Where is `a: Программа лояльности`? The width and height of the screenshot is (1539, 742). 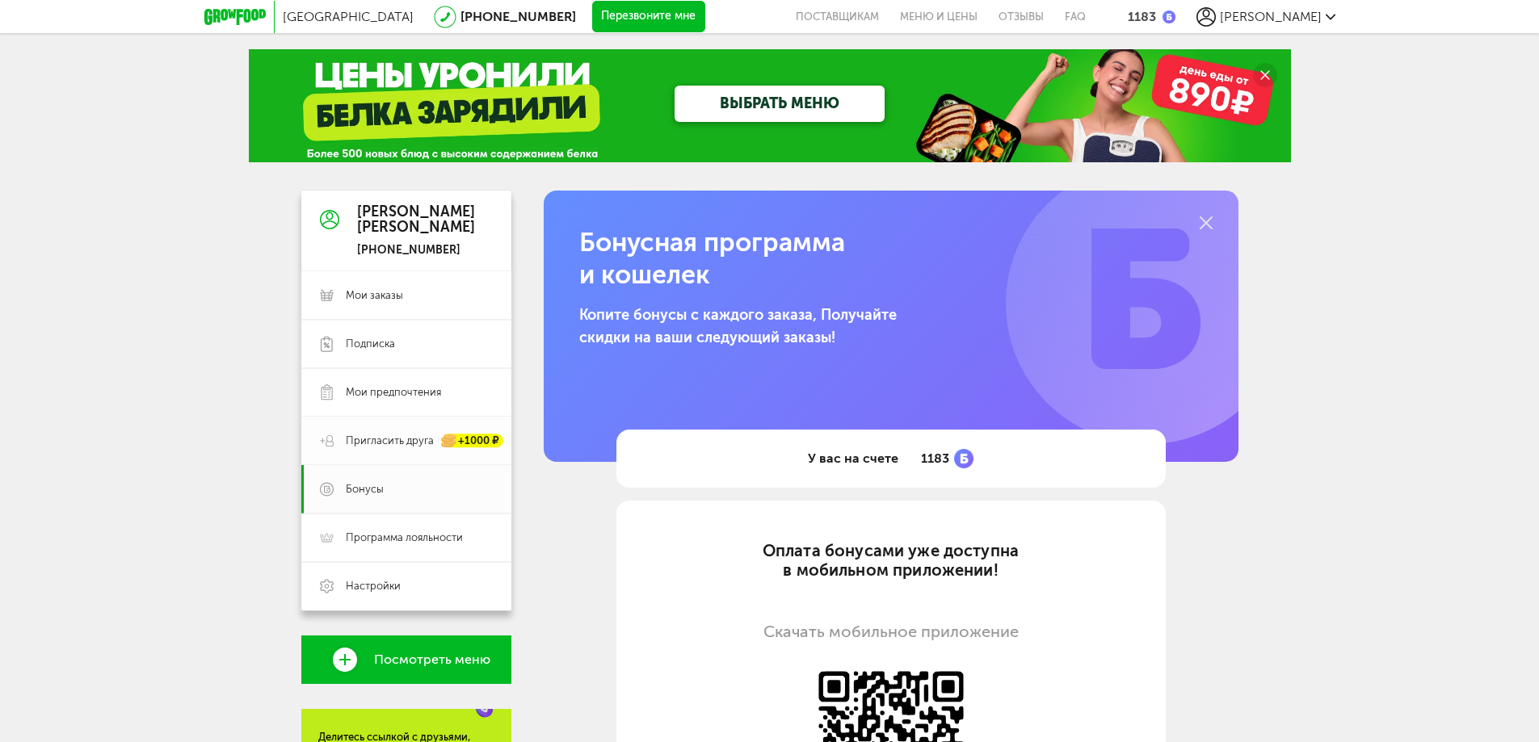
a: Программа лояльности is located at coordinates (406, 538).